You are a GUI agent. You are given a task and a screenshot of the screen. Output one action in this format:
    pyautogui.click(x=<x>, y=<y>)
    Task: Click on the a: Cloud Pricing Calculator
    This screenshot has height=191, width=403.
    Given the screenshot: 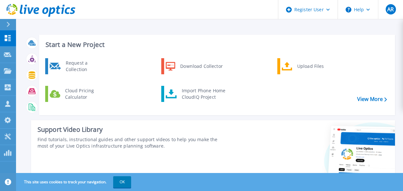 What is the action you would take?
    pyautogui.click(x=78, y=94)
    